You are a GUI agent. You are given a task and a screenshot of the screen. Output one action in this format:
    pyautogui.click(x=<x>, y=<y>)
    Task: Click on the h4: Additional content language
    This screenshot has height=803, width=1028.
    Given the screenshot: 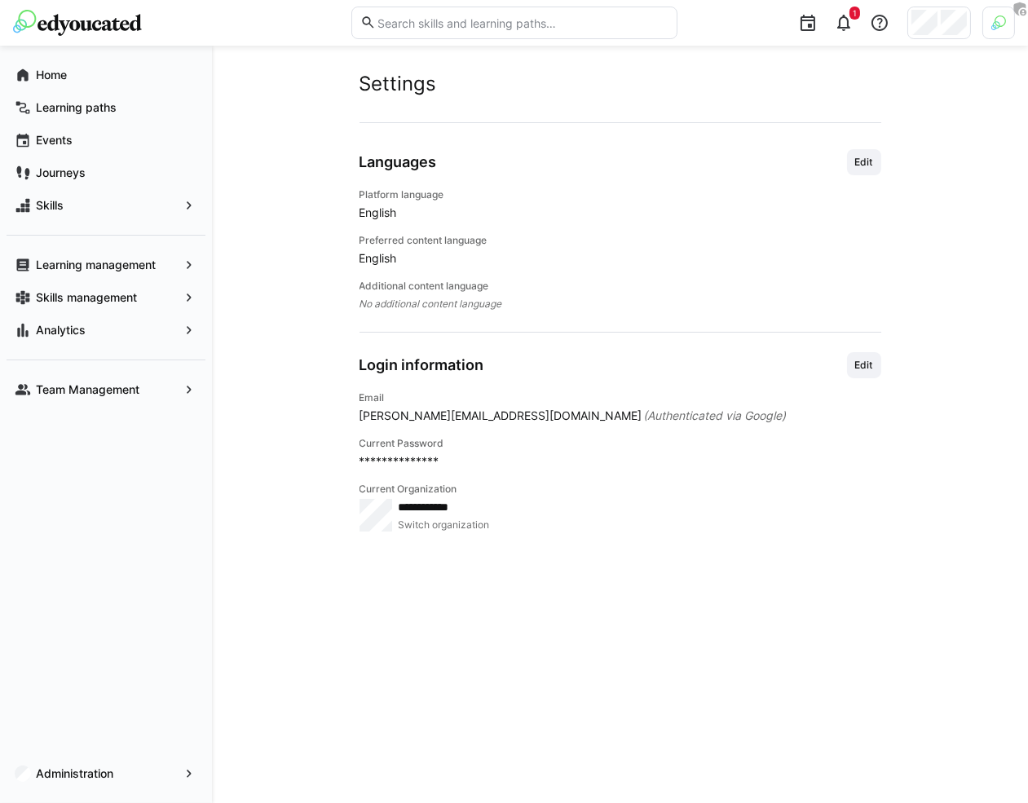 What is the action you would take?
    pyautogui.click(x=620, y=286)
    